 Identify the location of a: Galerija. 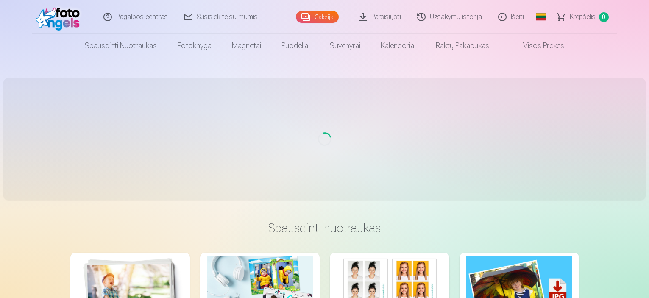
(317, 17).